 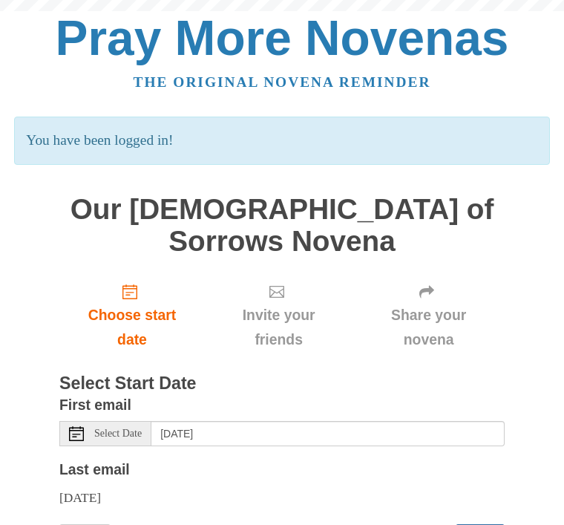 I want to click on p: You have been logged in!, so click(x=281, y=140).